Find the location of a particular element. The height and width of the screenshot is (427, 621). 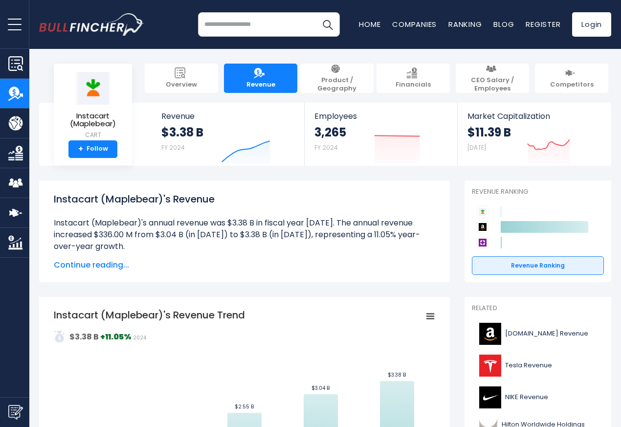

img: bullfincher logo is located at coordinates (91, 24).